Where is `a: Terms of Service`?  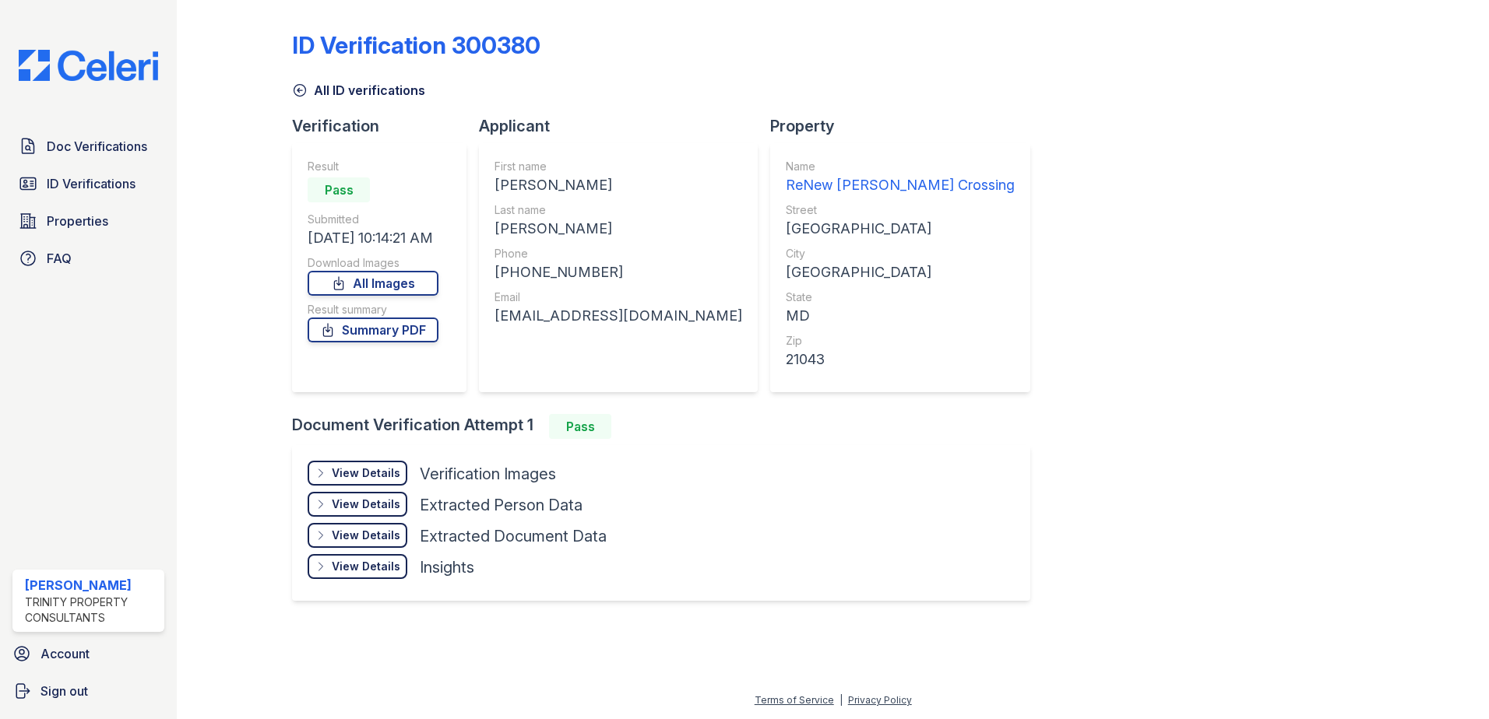
a: Terms of Service is located at coordinates (794, 700).